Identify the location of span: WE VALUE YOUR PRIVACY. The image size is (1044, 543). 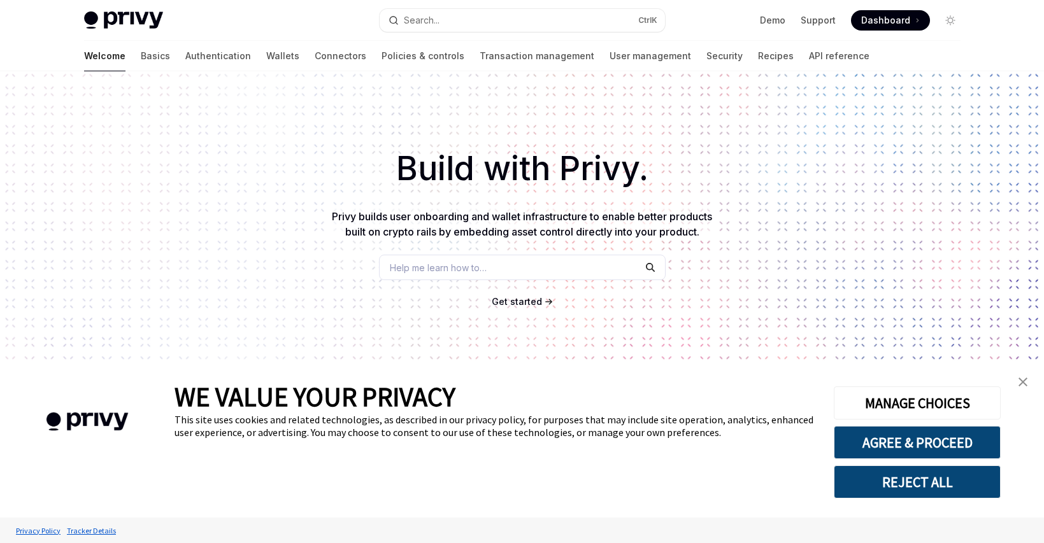
(315, 397).